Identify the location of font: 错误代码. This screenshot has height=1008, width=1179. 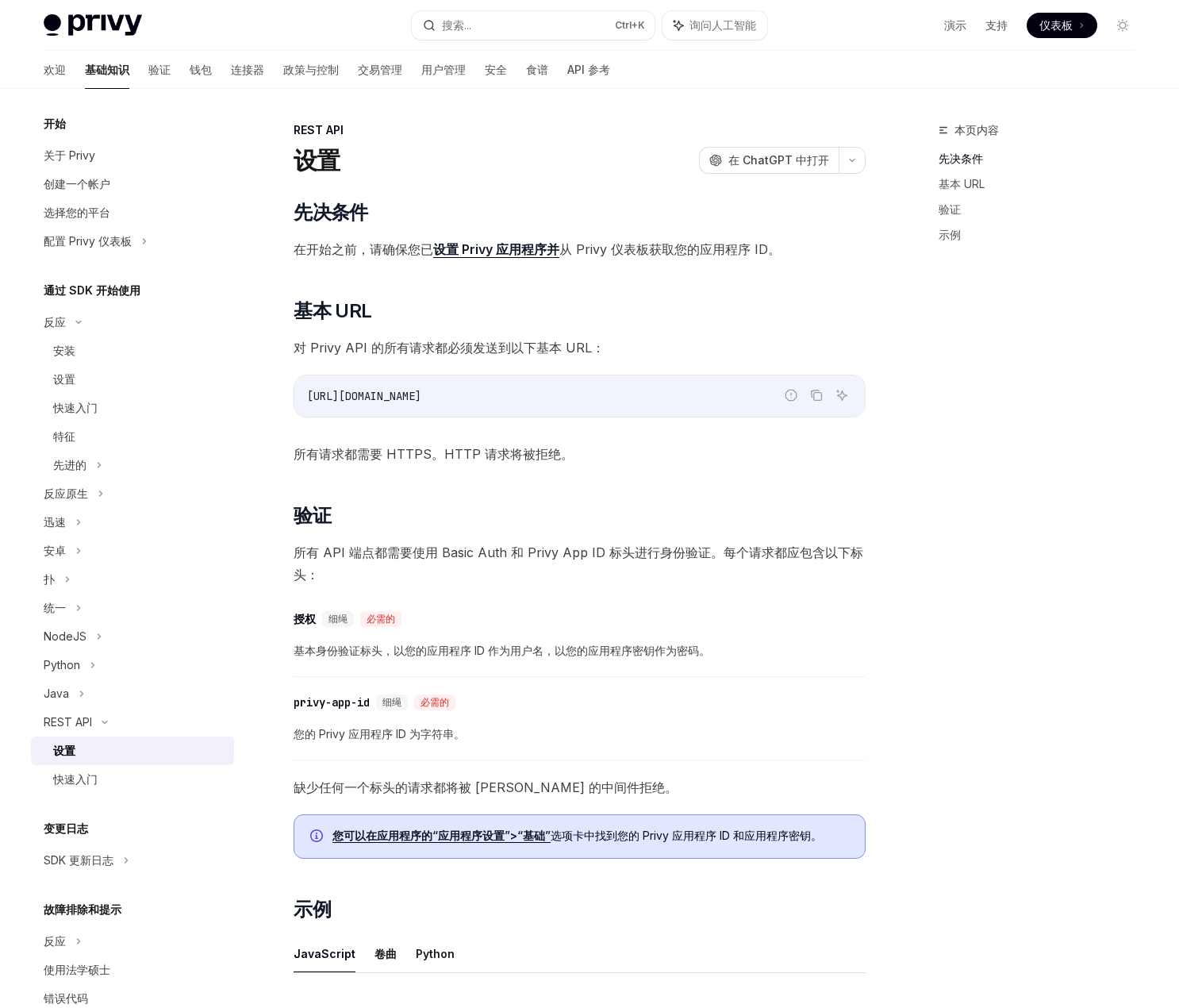
(66, 997).